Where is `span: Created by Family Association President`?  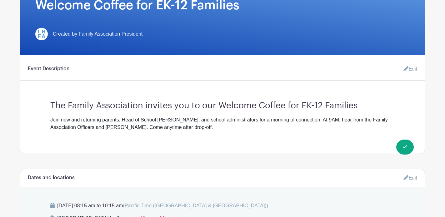 span: Created by Family Association President is located at coordinates (98, 34).